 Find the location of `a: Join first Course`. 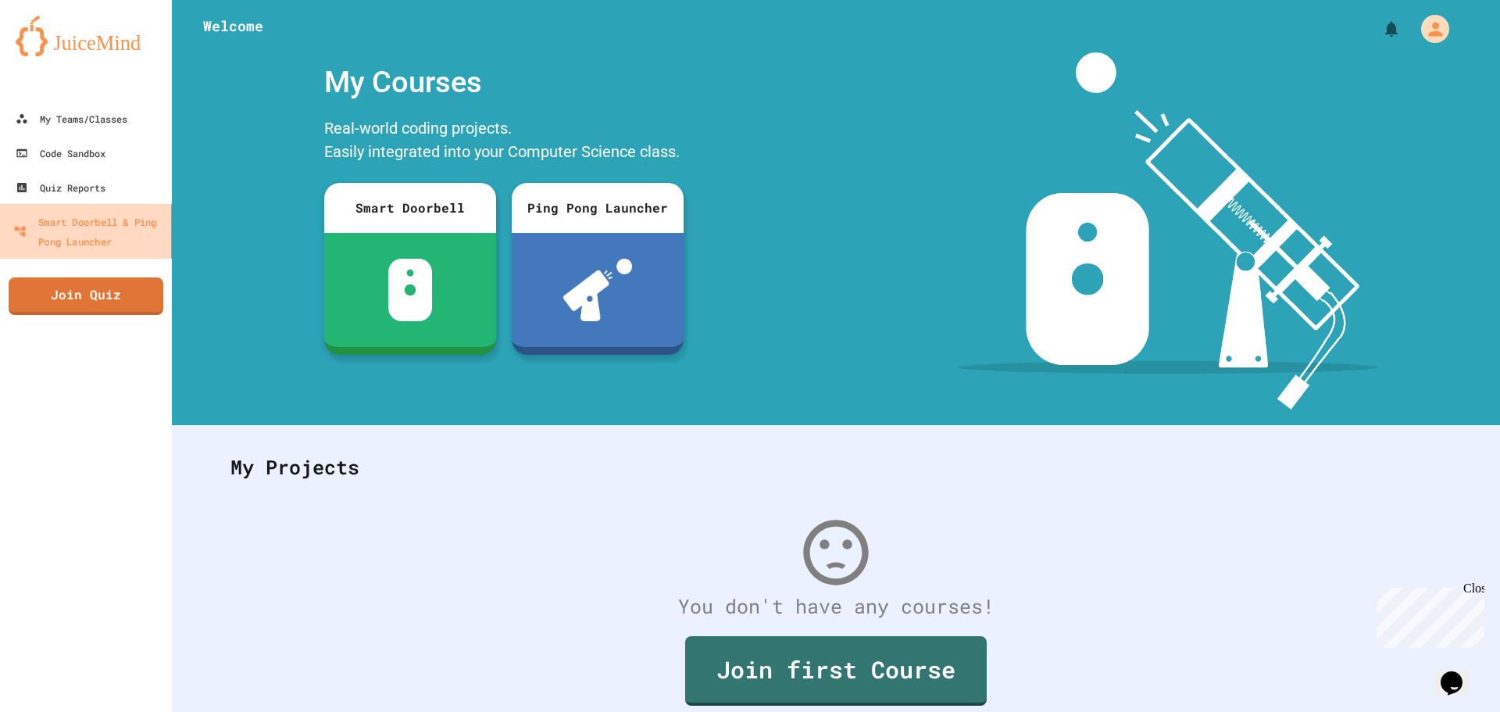

a: Join first Course is located at coordinates (836, 670).